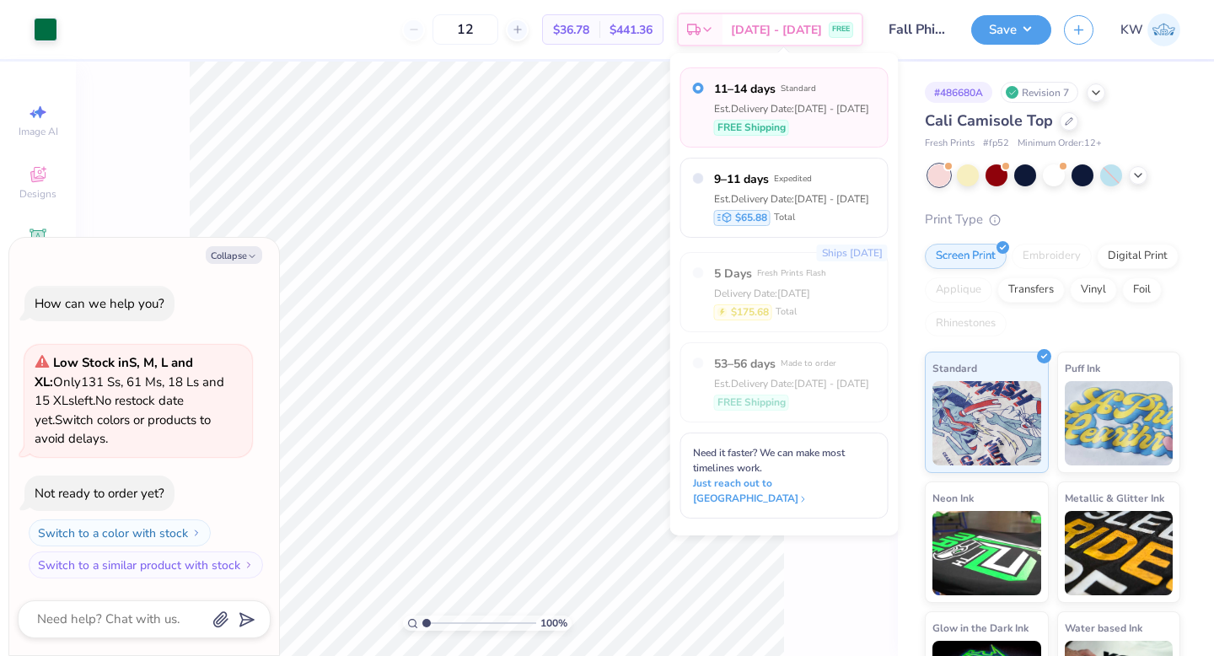 The height and width of the screenshot is (656, 1214). Describe the element at coordinates (840, 30) in the screenshot. I see `span: FREE` at that location.